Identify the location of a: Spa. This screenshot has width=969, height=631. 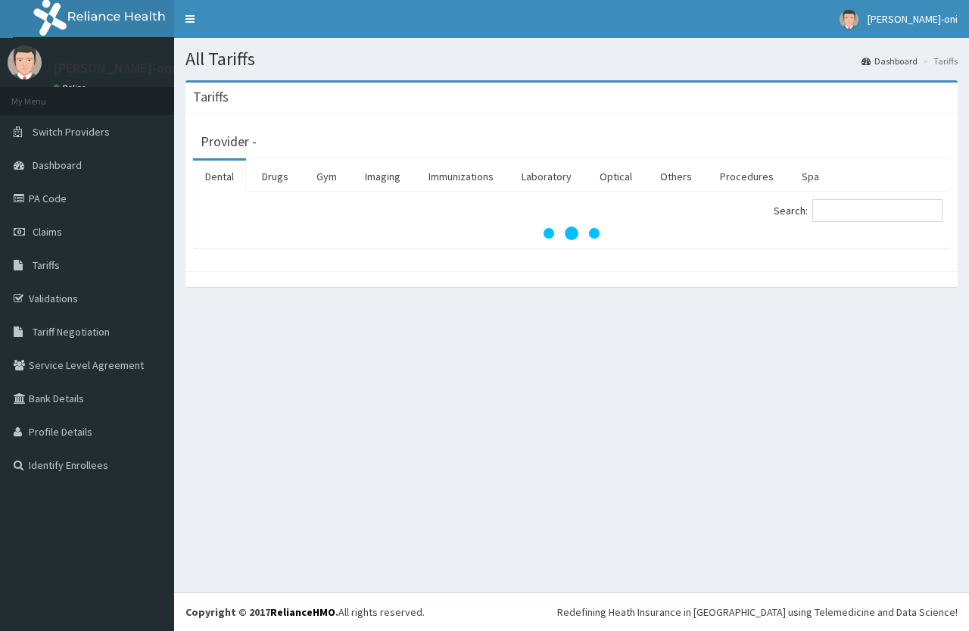
(810, 176).